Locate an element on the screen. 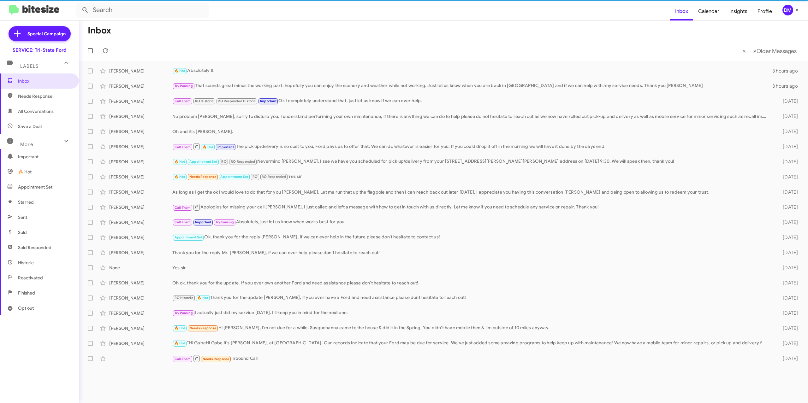  a: Insights is located at coordinates (738, 11).